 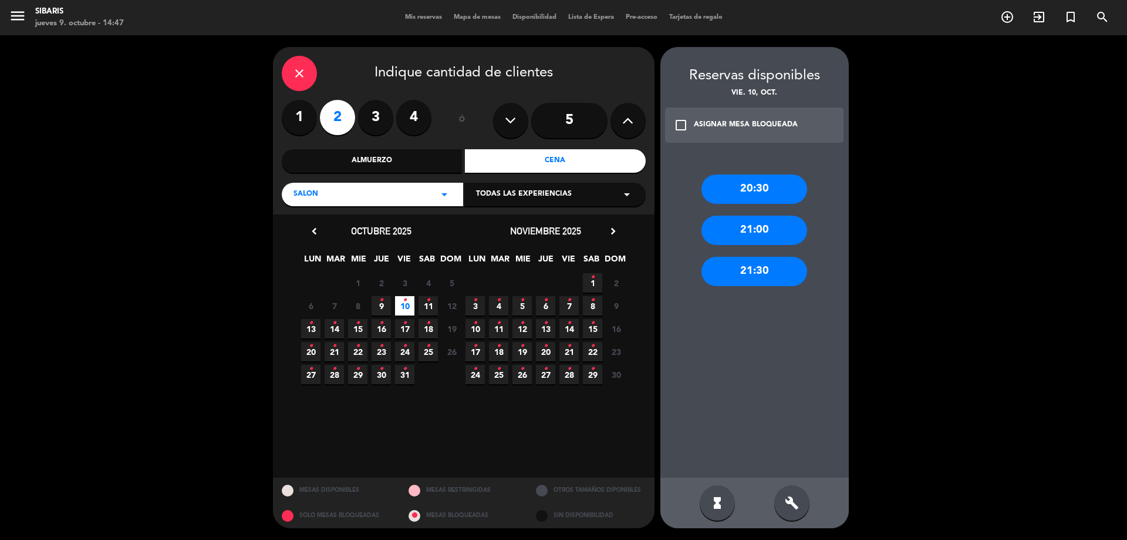 I want to click on span: VIE, so click(x=568, y=261).